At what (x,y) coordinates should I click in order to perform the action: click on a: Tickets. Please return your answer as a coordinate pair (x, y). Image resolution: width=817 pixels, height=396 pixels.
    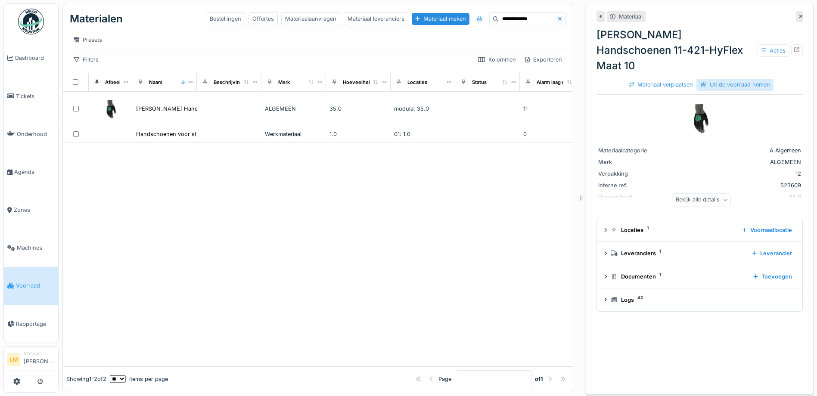
    Looking at the image, I should click on (31, 96).